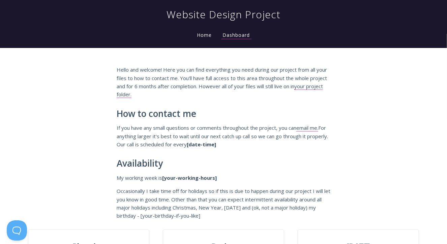 The image size is (447, 244). I want to click on p: My working week is, so click(224, 178).